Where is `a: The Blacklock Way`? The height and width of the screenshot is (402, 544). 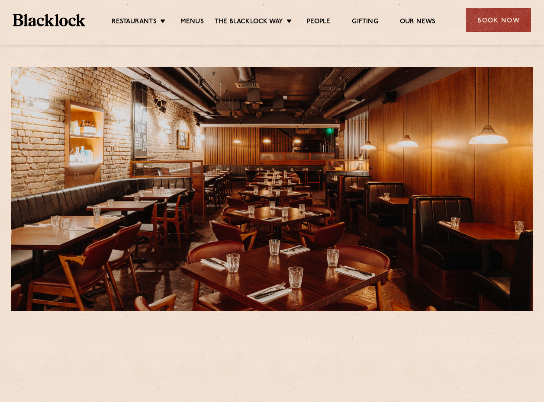 a: The Blacklock Way is located at coordinates (249, 22).